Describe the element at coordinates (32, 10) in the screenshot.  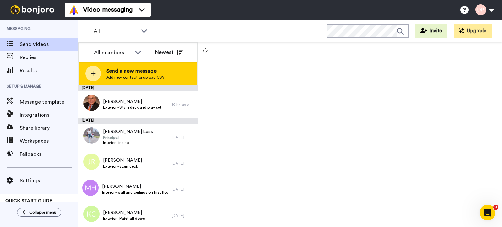
I see `img: bj-logo-header-white.svg` at that location.